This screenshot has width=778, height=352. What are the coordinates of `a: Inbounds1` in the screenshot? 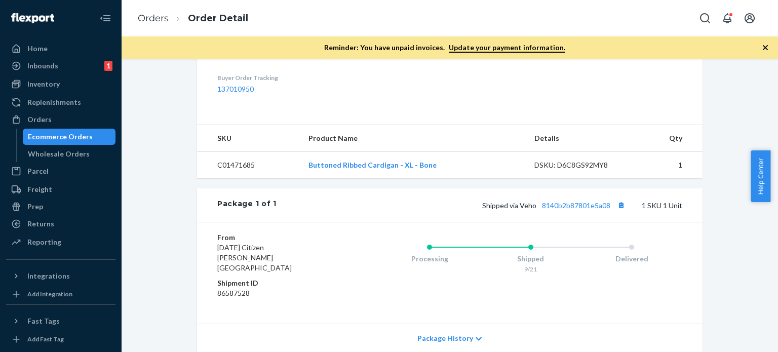 It's located at (61, 66).